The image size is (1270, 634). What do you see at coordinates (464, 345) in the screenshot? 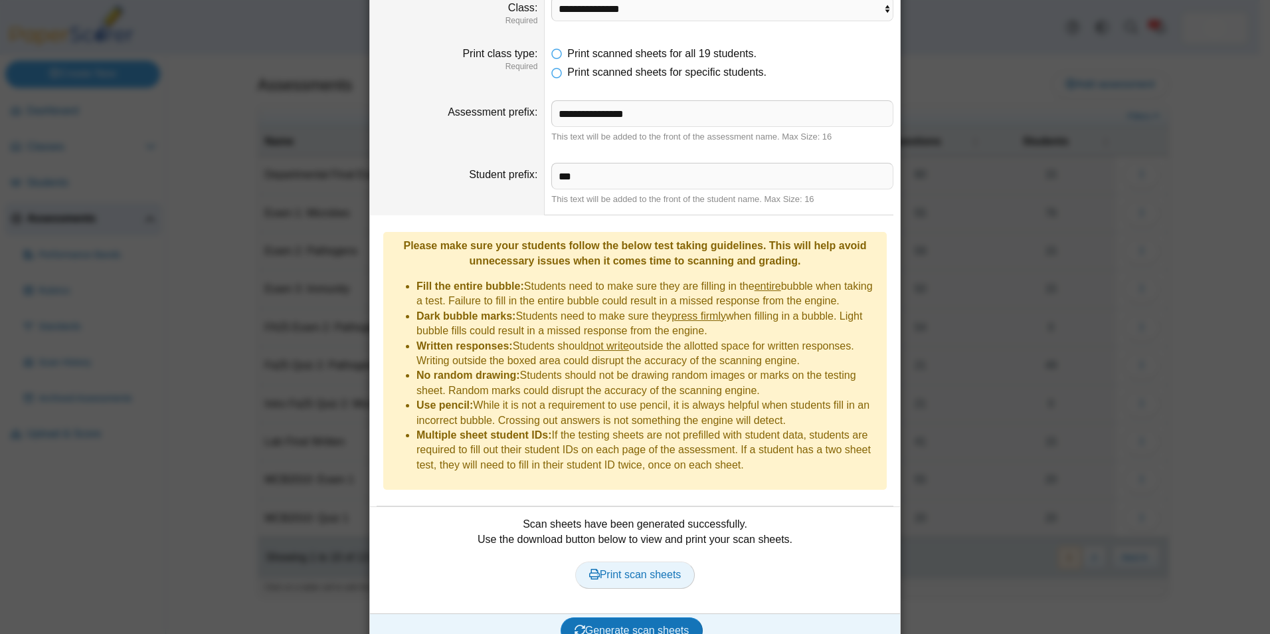
I see `b: Written responses:` at bounding box center [464, 345].